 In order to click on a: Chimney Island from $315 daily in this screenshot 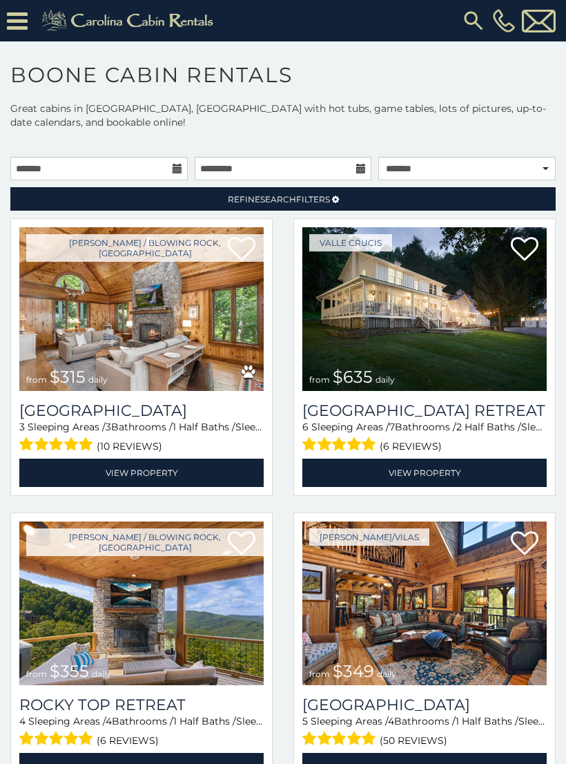, I will do `click(142, 309)`.